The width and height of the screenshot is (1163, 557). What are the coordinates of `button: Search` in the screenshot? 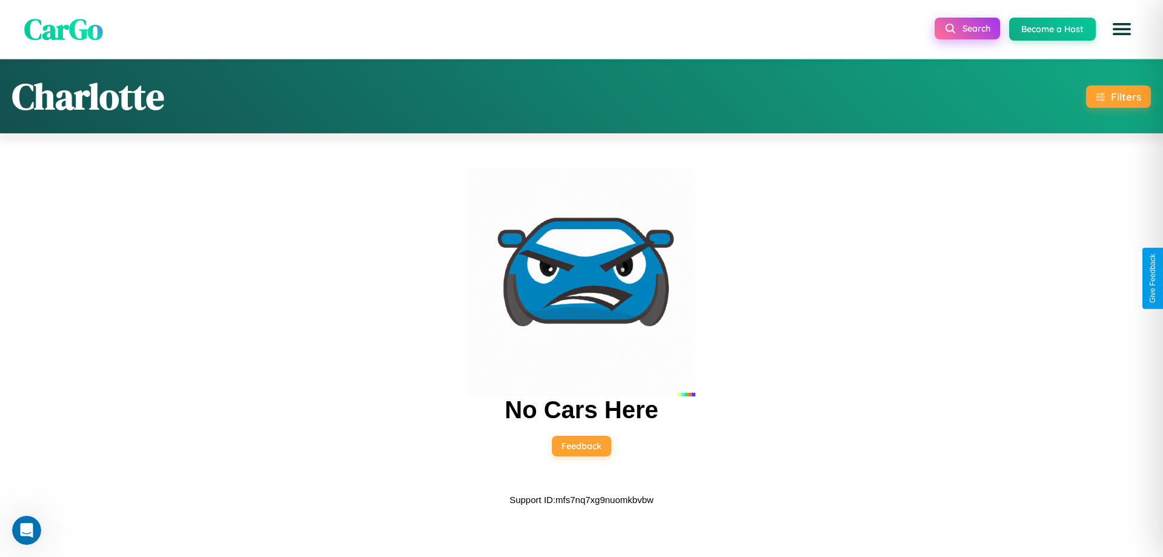 It's located at (968, 28).